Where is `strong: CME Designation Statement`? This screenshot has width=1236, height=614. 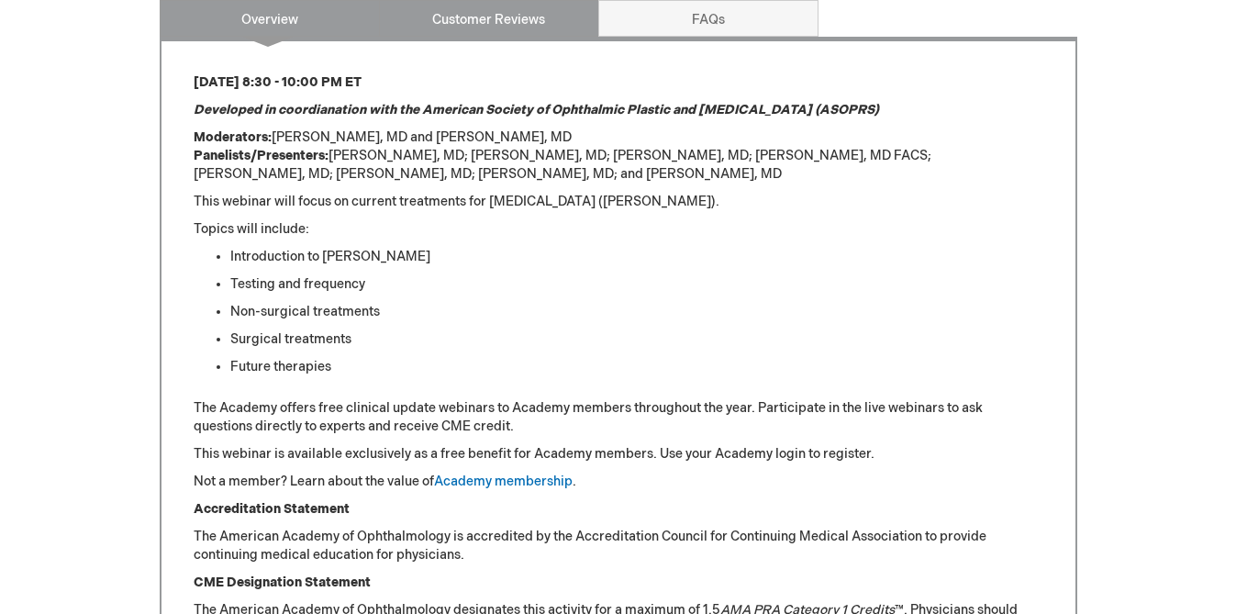
strong: CME Designation Statement is located at coordinates (282, 582).